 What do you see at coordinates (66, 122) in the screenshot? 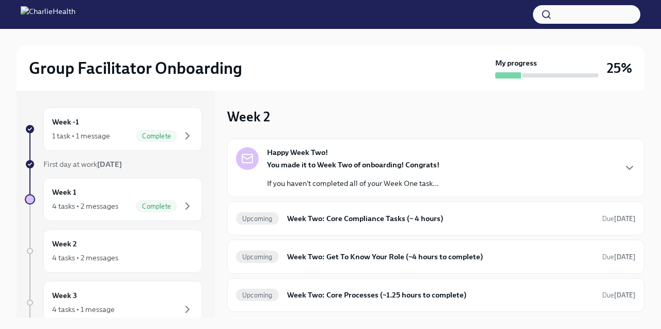
I see `h6: Week -1` at bounding box center [66, 122].